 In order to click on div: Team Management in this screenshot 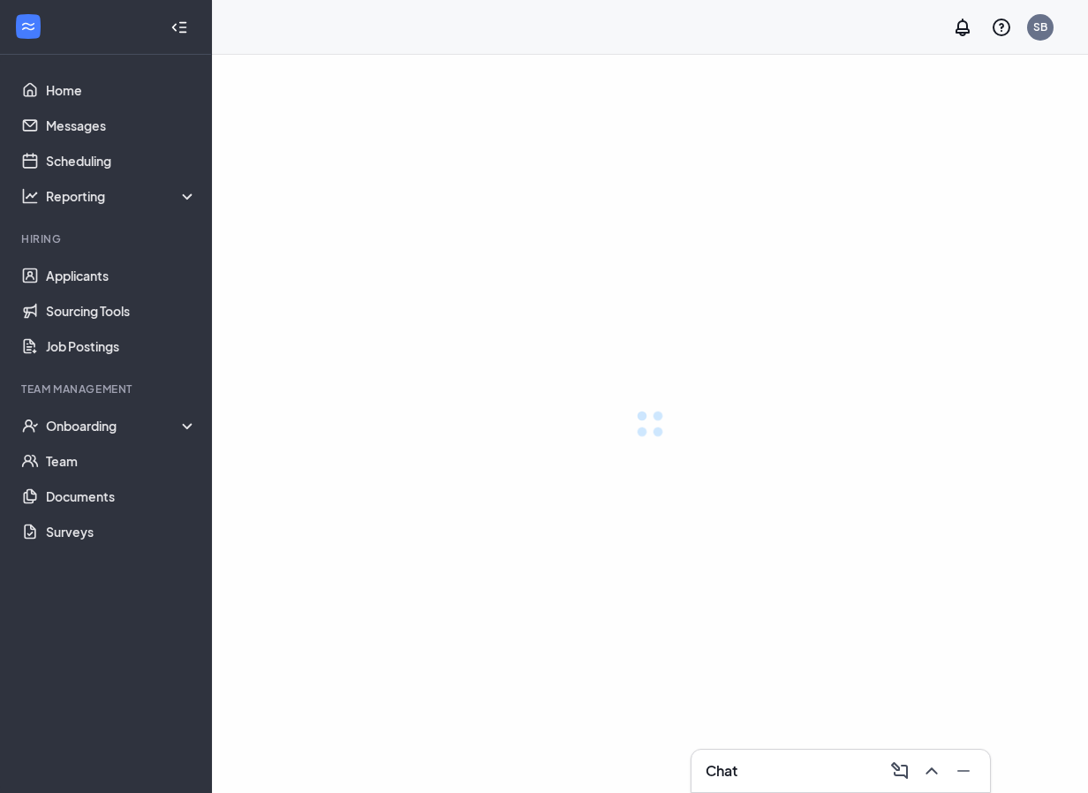, I will do `click(107, 388)`.